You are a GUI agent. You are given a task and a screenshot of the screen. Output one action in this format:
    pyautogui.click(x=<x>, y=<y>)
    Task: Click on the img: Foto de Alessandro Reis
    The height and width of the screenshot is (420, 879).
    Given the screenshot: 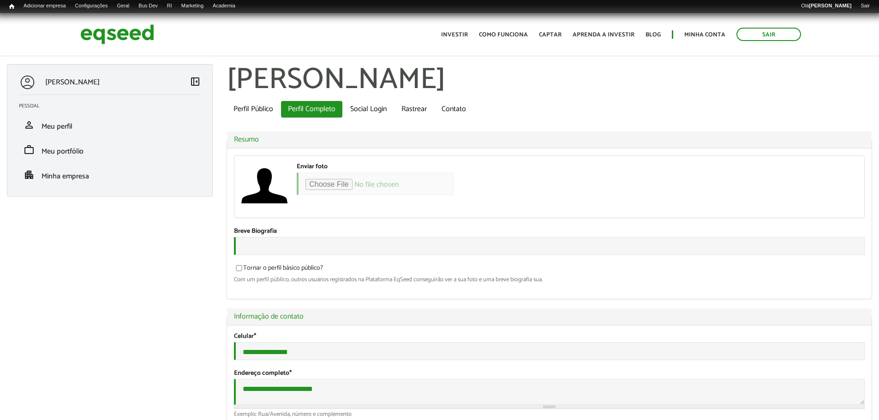 What is the action you would take?
    pyautogui.click(x=264, y=186)
    